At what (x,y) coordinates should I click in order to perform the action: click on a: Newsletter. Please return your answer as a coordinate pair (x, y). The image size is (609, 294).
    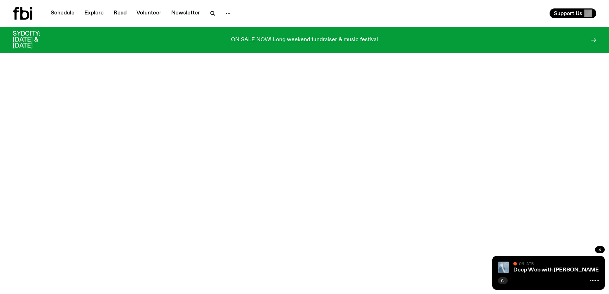
    Looking at the image, I should click on (186, 13).